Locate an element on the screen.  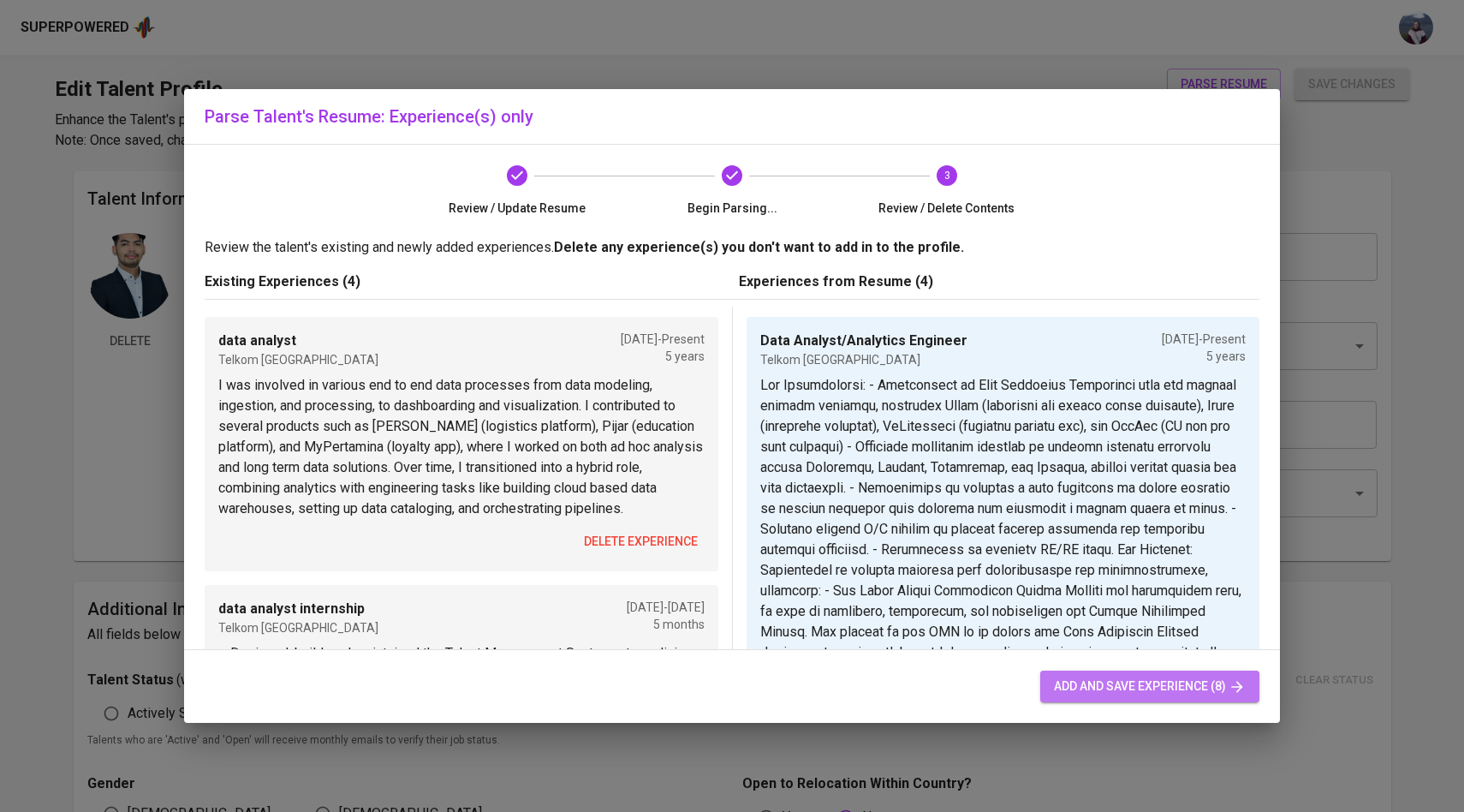
p: 5 months is located at coordinates (666, 624).